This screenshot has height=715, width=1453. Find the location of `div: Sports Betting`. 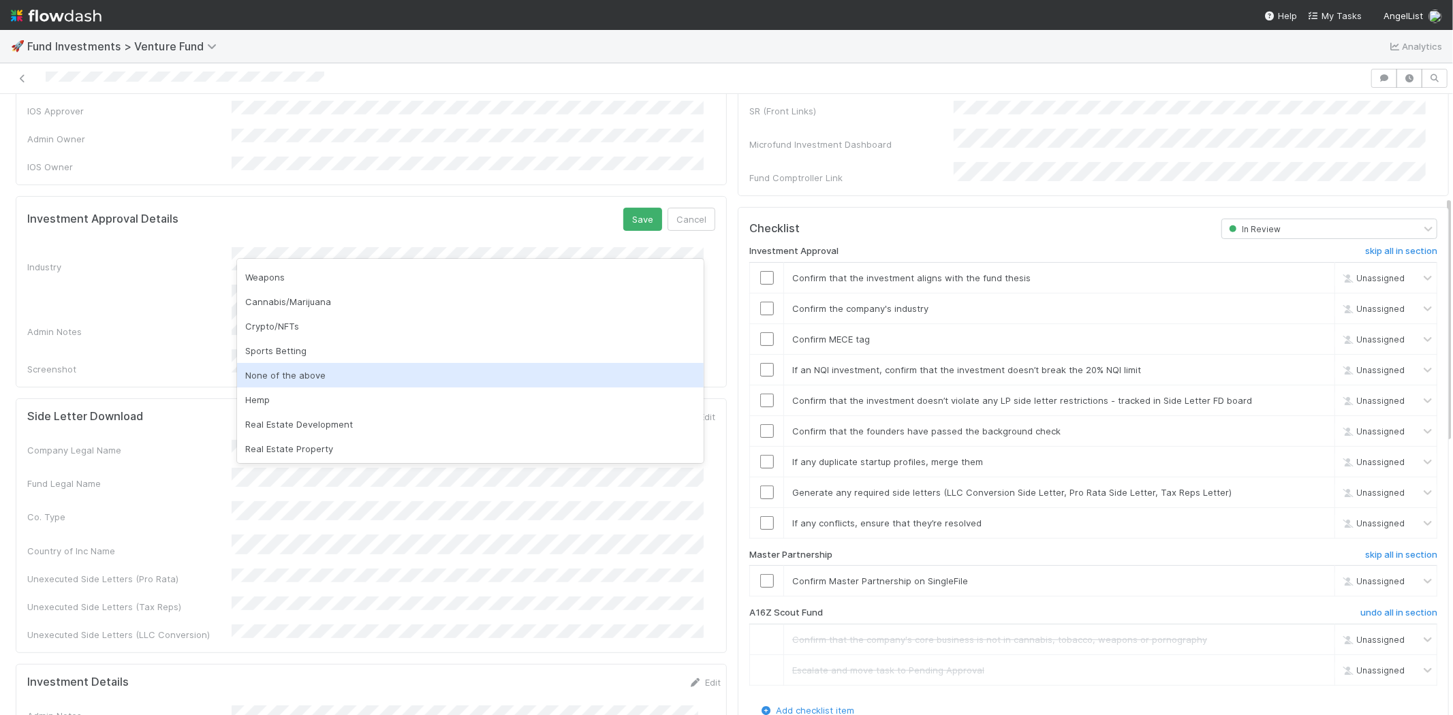

div: Sports Betting is located at coordinates (470, 351).